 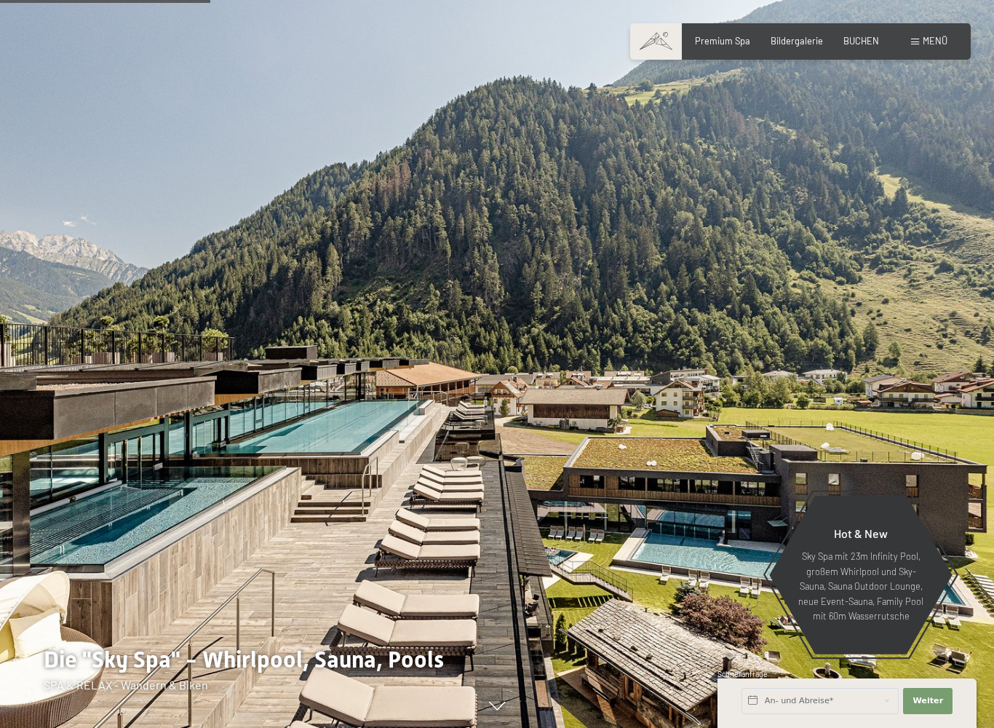 I want to click on a: BUCHEN, so click(x=861, y=41).